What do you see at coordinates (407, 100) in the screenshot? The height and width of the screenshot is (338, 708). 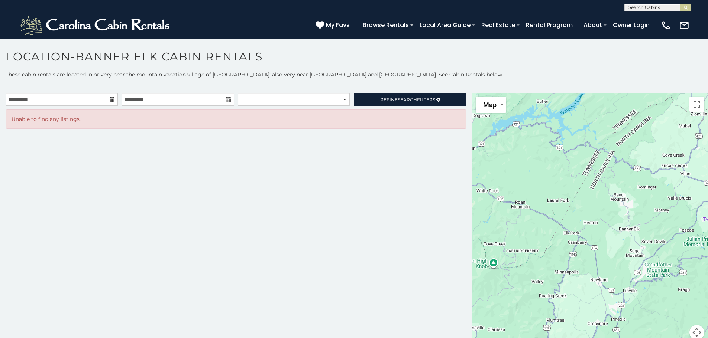 I see `span: Search` at bounding box center [407, 100].